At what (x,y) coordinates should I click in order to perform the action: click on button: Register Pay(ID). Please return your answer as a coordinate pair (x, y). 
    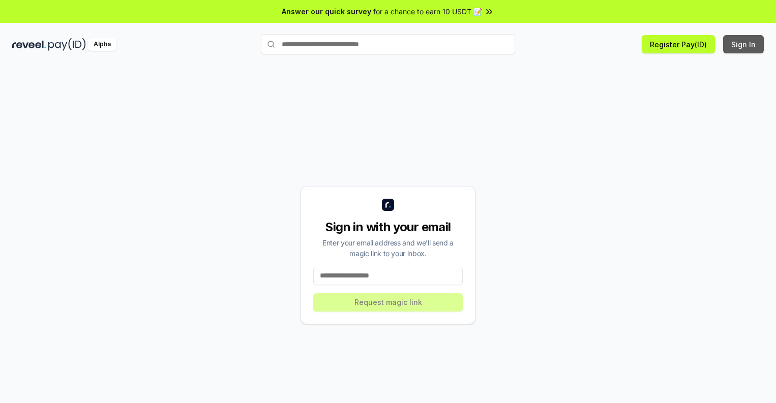
    Looking at the image, I should click on (678, 44).